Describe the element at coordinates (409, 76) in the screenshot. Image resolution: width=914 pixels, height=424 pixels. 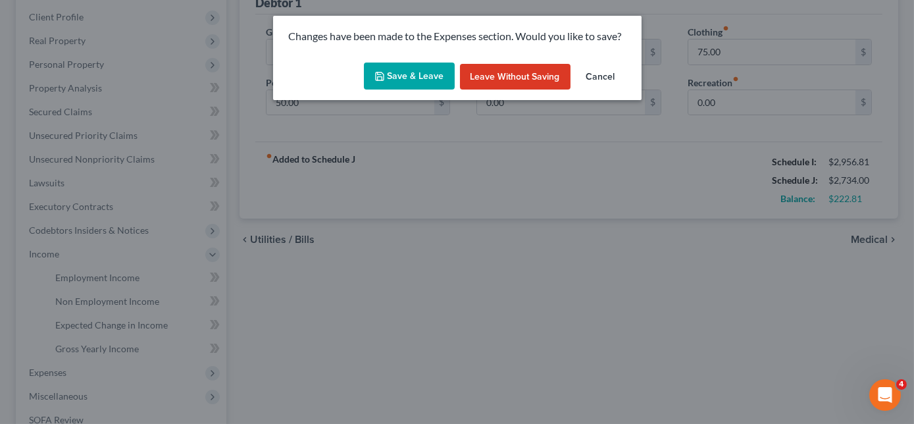
I see `button: Save & Leave` at that location.